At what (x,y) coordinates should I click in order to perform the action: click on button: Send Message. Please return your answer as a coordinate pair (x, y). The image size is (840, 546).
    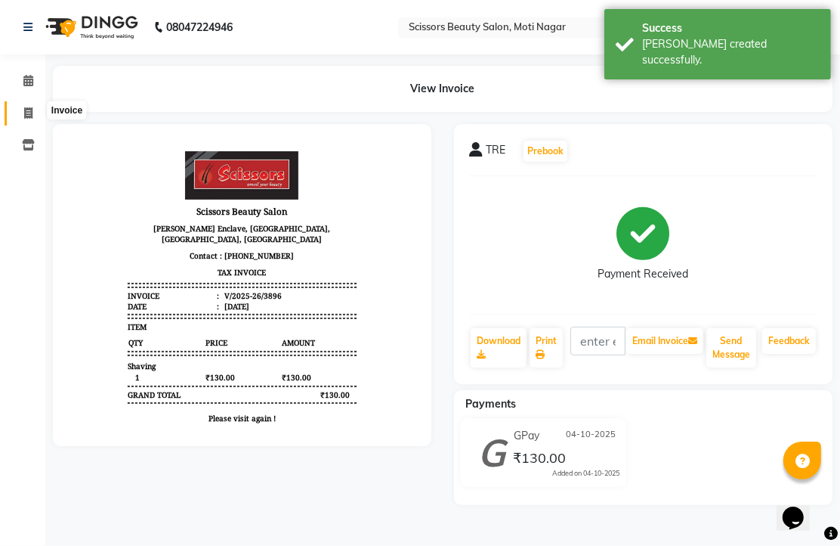
    Looking at the image, I should click on (731, 348).